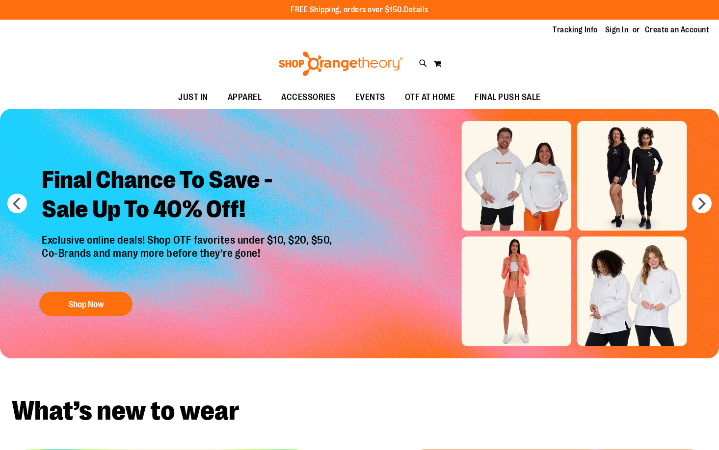 The height and width of the screenshot is (450, 719). Describe the element at coordinates (359, 10) in the screenshot. I see `p: FREE Shipping, orders over $150.` at that location.